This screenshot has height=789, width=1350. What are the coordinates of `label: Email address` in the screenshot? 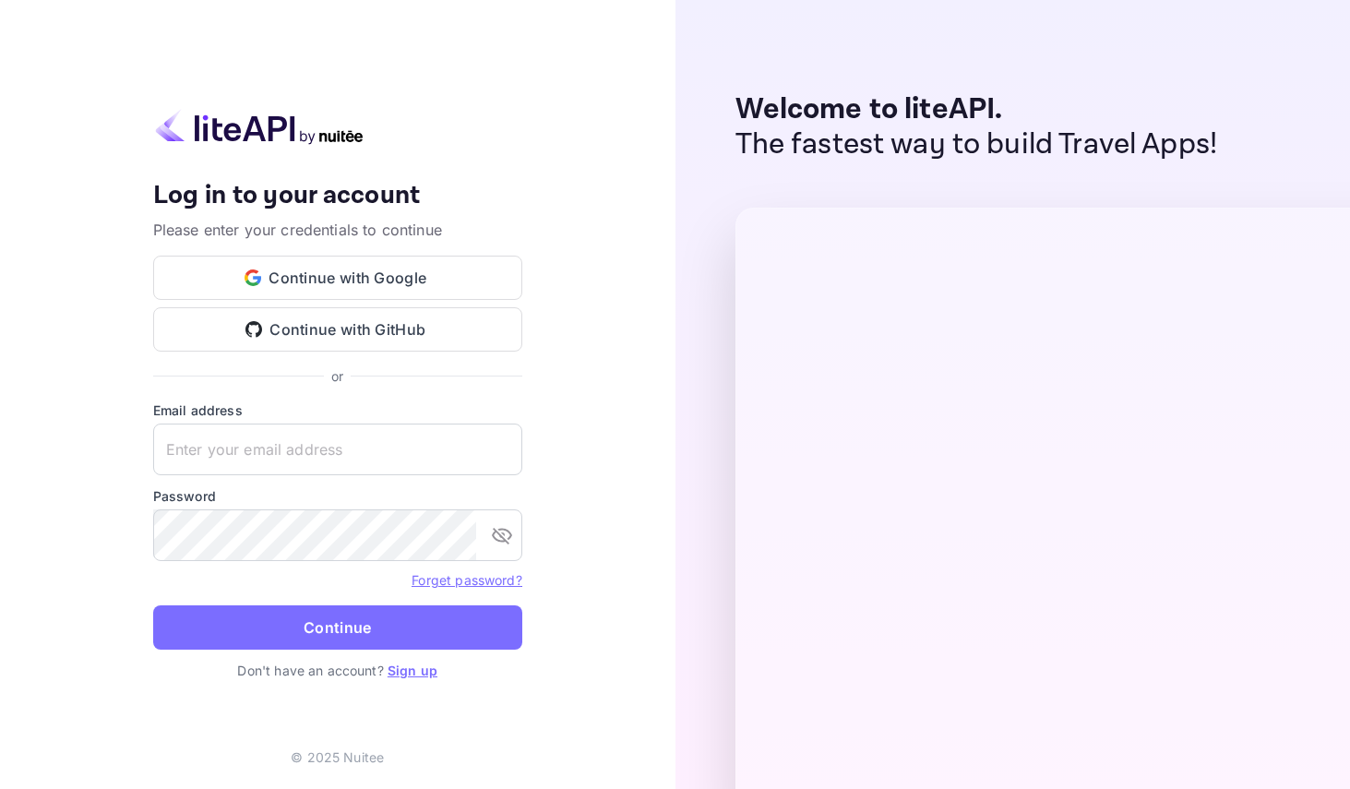 It's located at (338, 410).